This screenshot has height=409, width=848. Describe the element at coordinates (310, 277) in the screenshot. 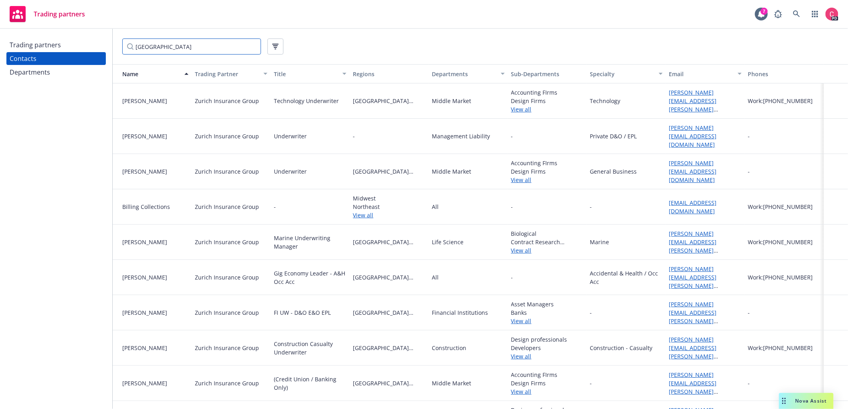

I see `div: Gig Economy Leader - A&H Occ Acc` at that location.